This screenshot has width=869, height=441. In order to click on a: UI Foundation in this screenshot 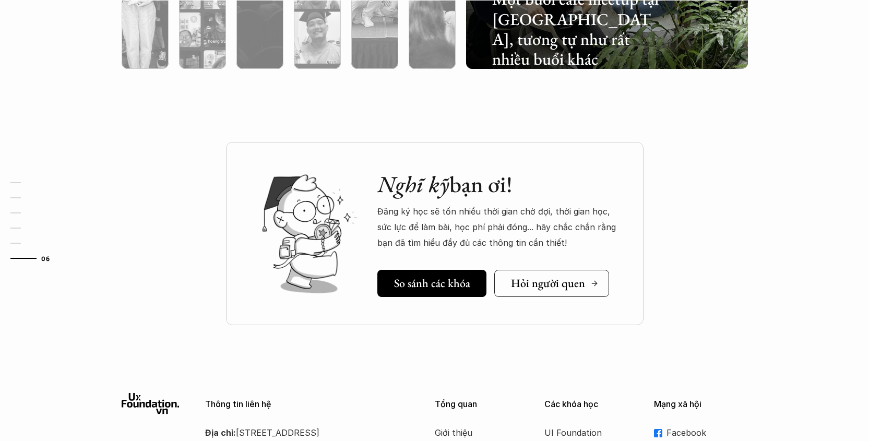, I will do `click(586, 432)`.